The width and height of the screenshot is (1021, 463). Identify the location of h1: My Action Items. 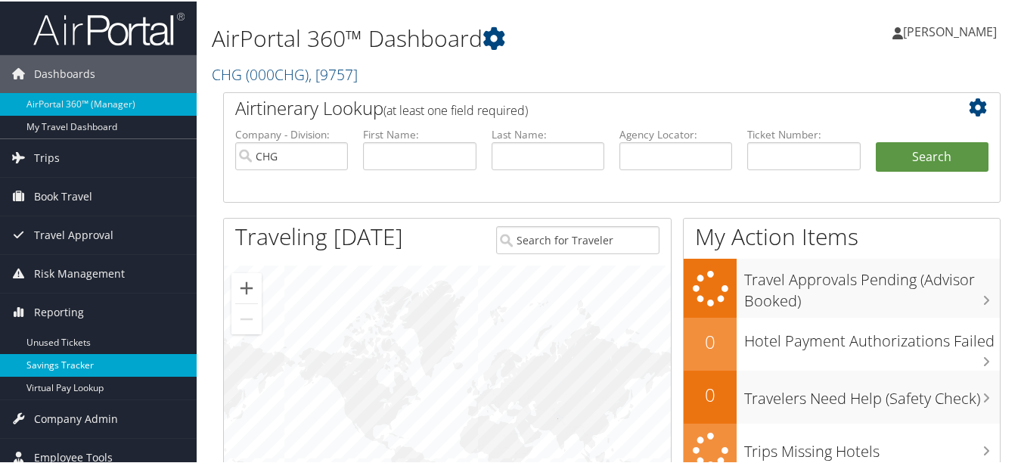
(842, 235).